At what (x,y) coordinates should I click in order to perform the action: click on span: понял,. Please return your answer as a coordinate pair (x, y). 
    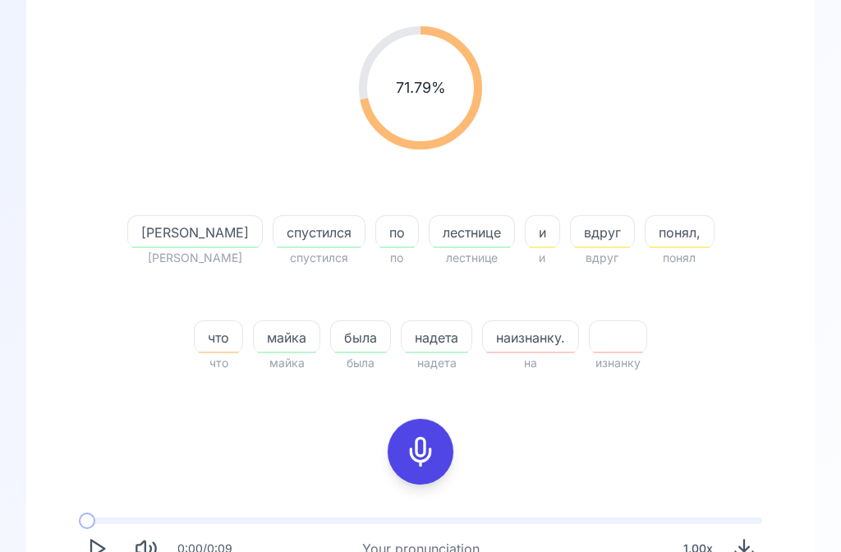
    Looking at the image, I should click on (680, 233).